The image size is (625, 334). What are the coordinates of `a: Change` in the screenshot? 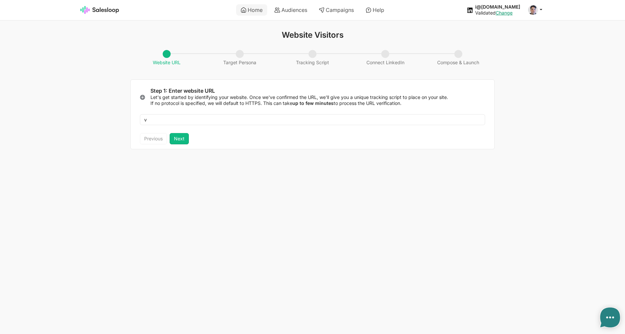 It's located at (504, 13).